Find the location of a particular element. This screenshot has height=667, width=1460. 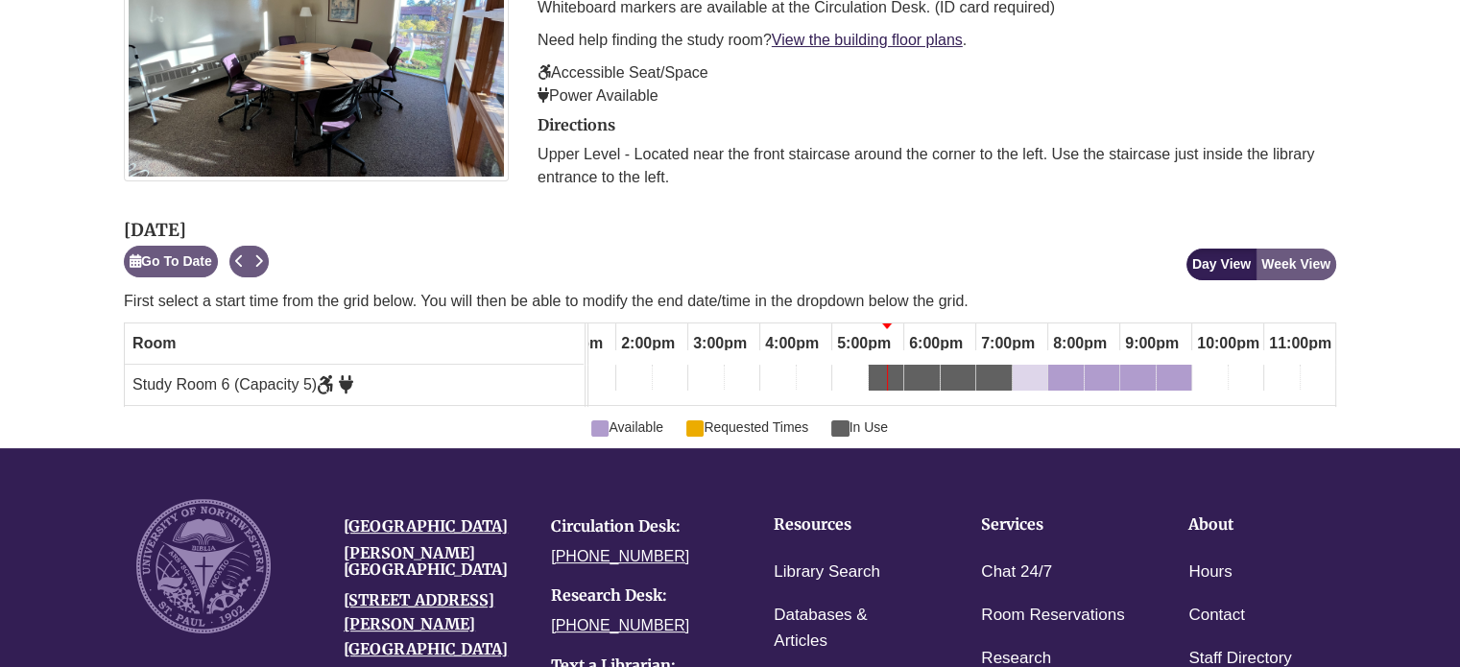

span: 10:00pm is located at coordinates (1228, 344).